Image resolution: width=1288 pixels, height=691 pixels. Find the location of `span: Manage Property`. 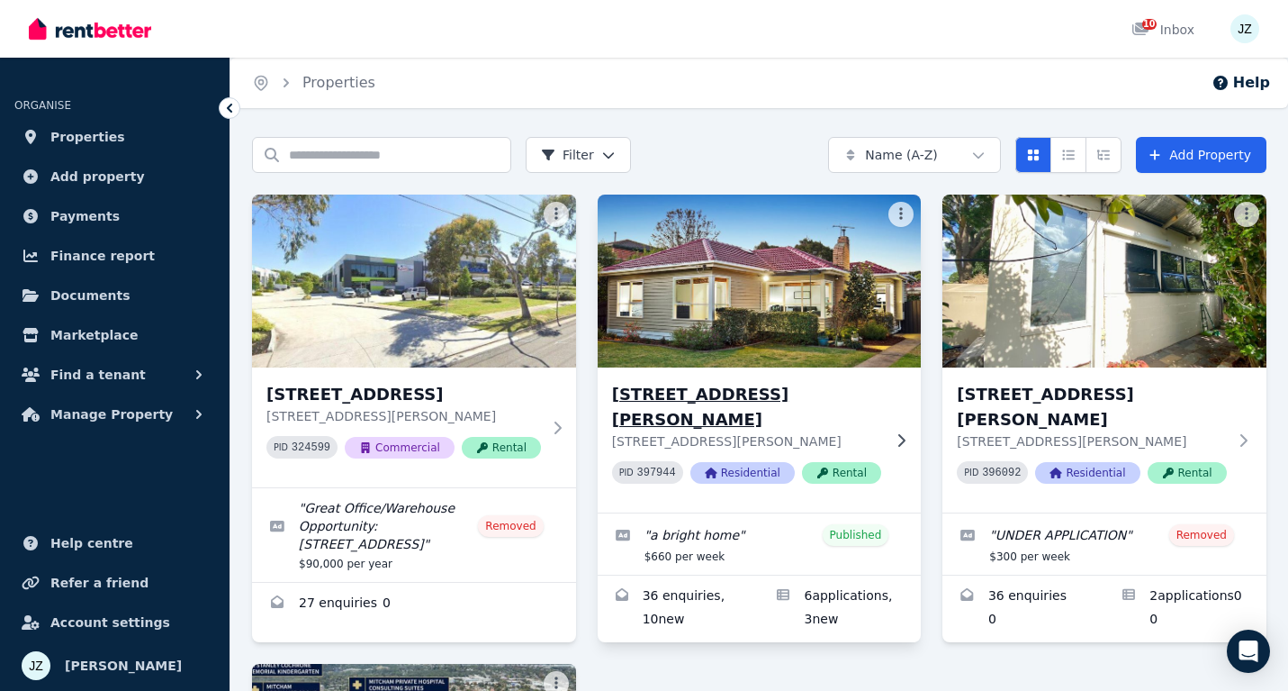

span: Manage Property is located at coordinates (112, 414).